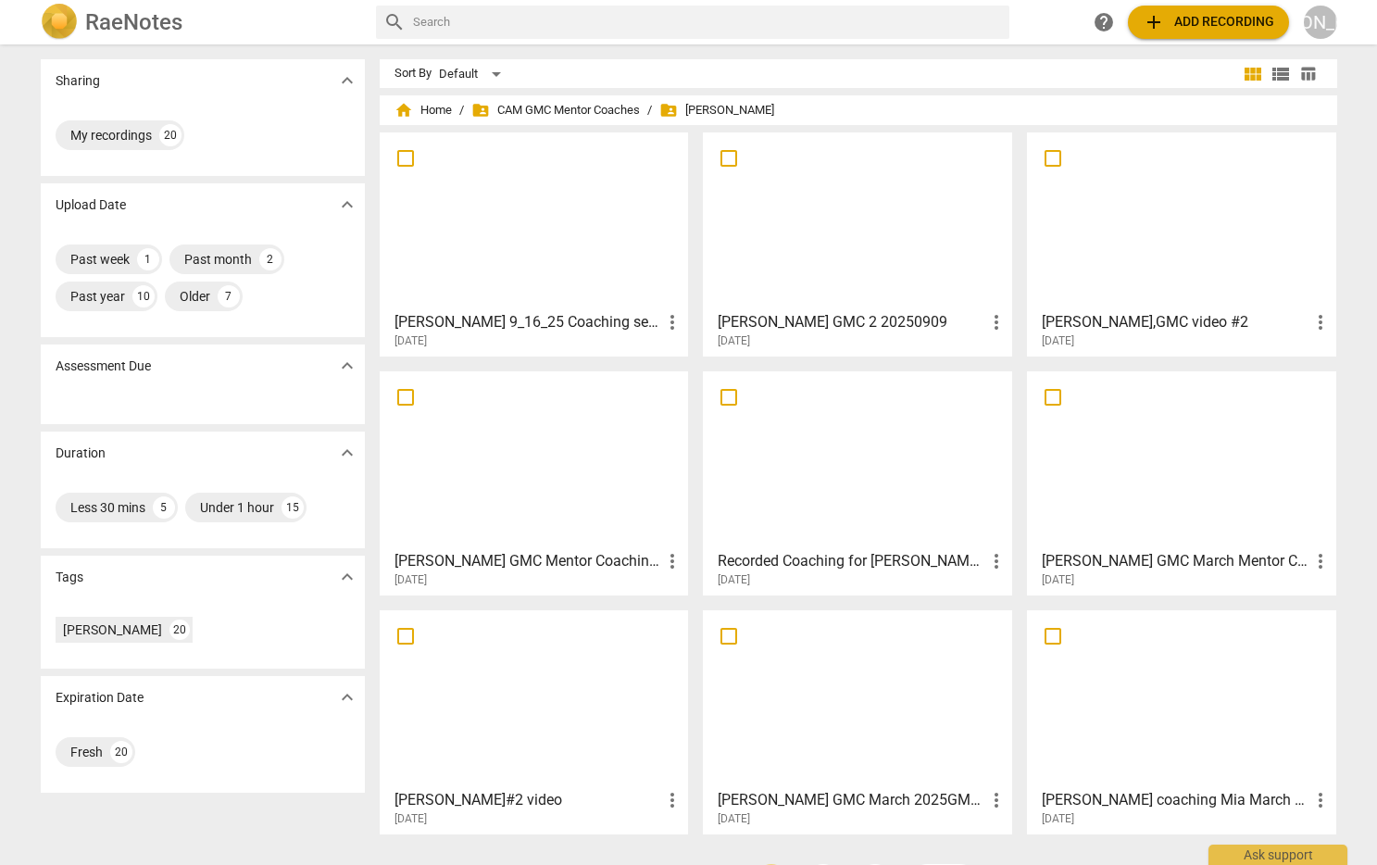  What do you see at coordinates (395, 22) in the screenshot?
I see `span: search` at bounding box center [395, 22].